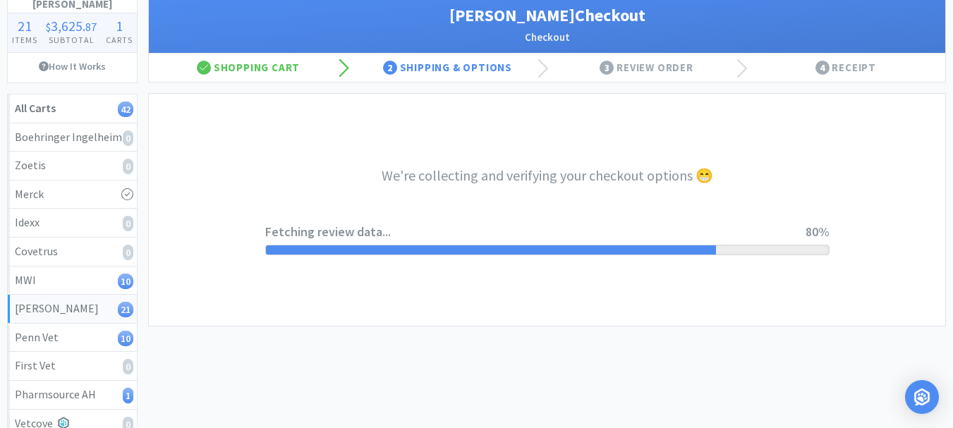 This screenshot has height=428, width=953. What do you see at coordinates (72, 338) in the screenshot?
I see `a: Penn Vet10` at bounding box center [72, 338].